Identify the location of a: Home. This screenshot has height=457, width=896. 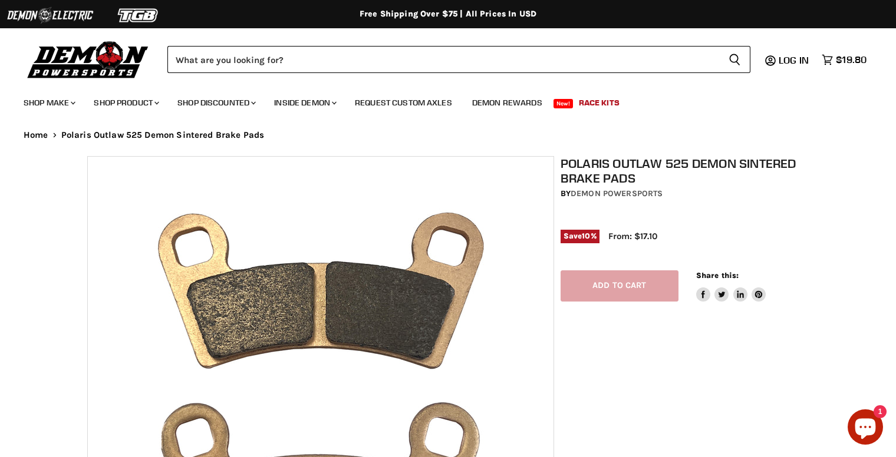
(36, 135).